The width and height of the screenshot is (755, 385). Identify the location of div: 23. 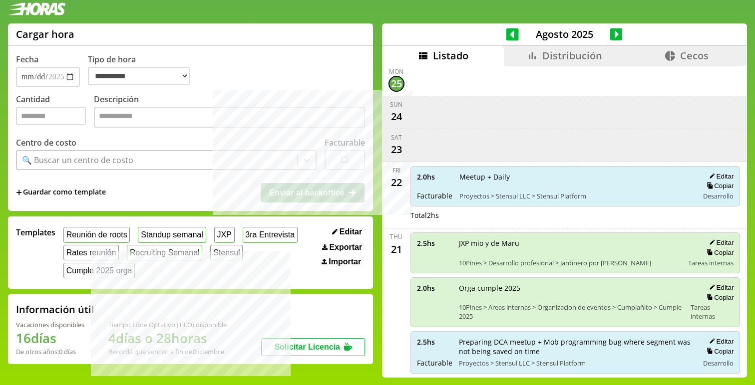
(396, 150).